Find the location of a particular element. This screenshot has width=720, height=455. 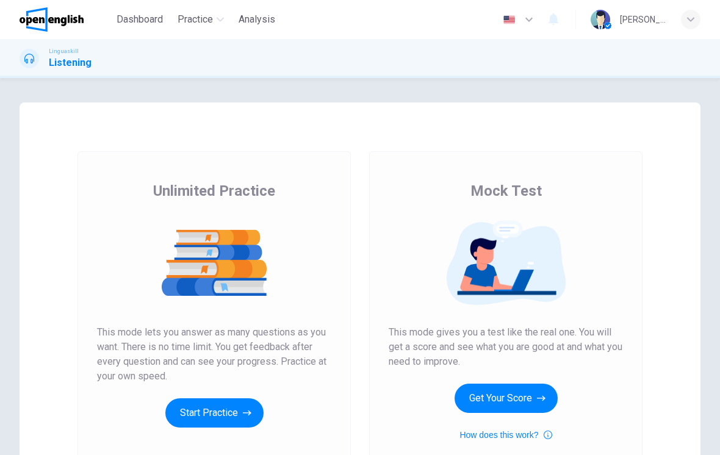

span: This mode gives you a test like the real one. You will get a score and see what you are good at a... is located at coordinates (506, 347).